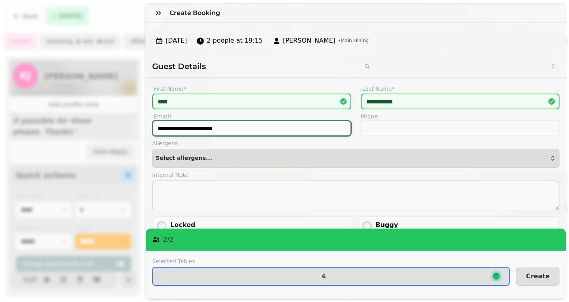 The height and width of the screenshot is (302, 569). I want to click on p: 2 / 2, so click(168, 240).